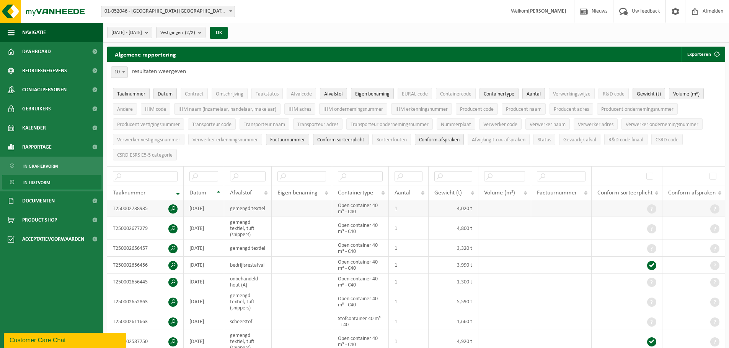 This screenshot has height=348, width=729. I want to click on button: IHM naam (inzamelaar, handelaar, makelaar)IHM naam (inzamelaar, handelaar, makelaar): Activate to..., so click(227, 109).